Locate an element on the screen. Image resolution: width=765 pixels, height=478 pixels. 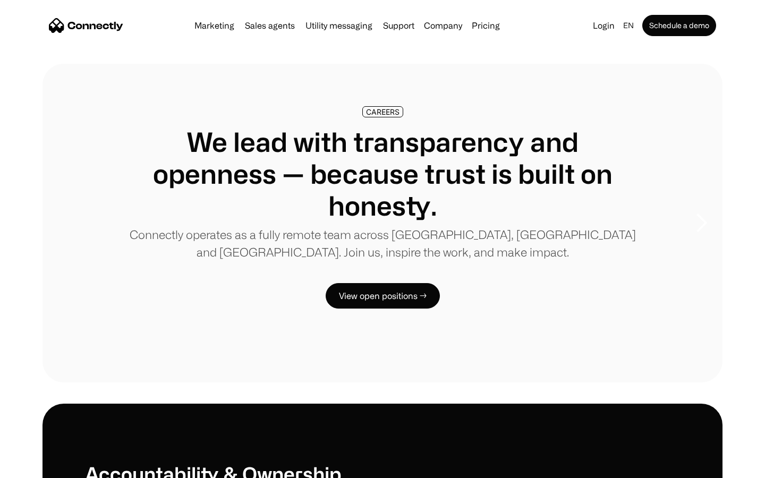
a: Support is located at coordinates (398, 25).